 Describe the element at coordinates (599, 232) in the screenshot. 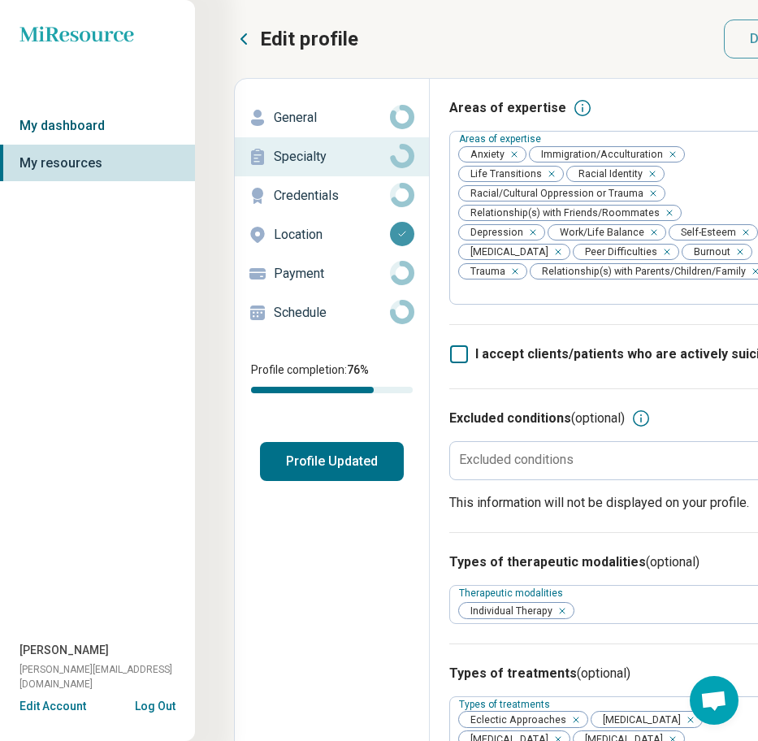

I see `span: Work/Life Balance` at that location.